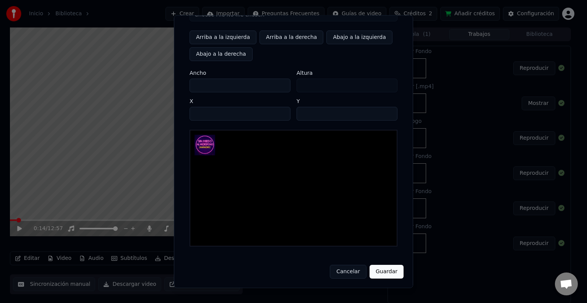 The image size is (587, 303). I want to click on label: X, so click(240, 101).